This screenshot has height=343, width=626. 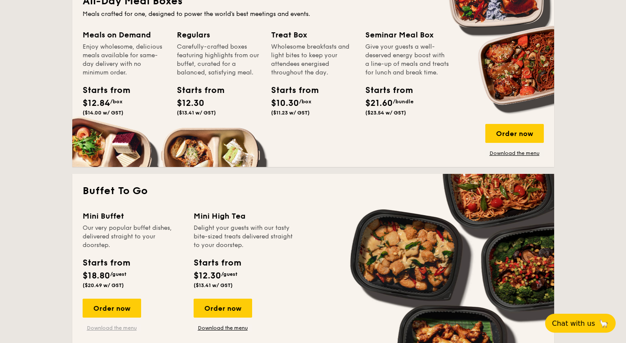 I want to click on div: Meals crafted for one, designed to power the world's best meetings and events., so click(x=313, y=14).